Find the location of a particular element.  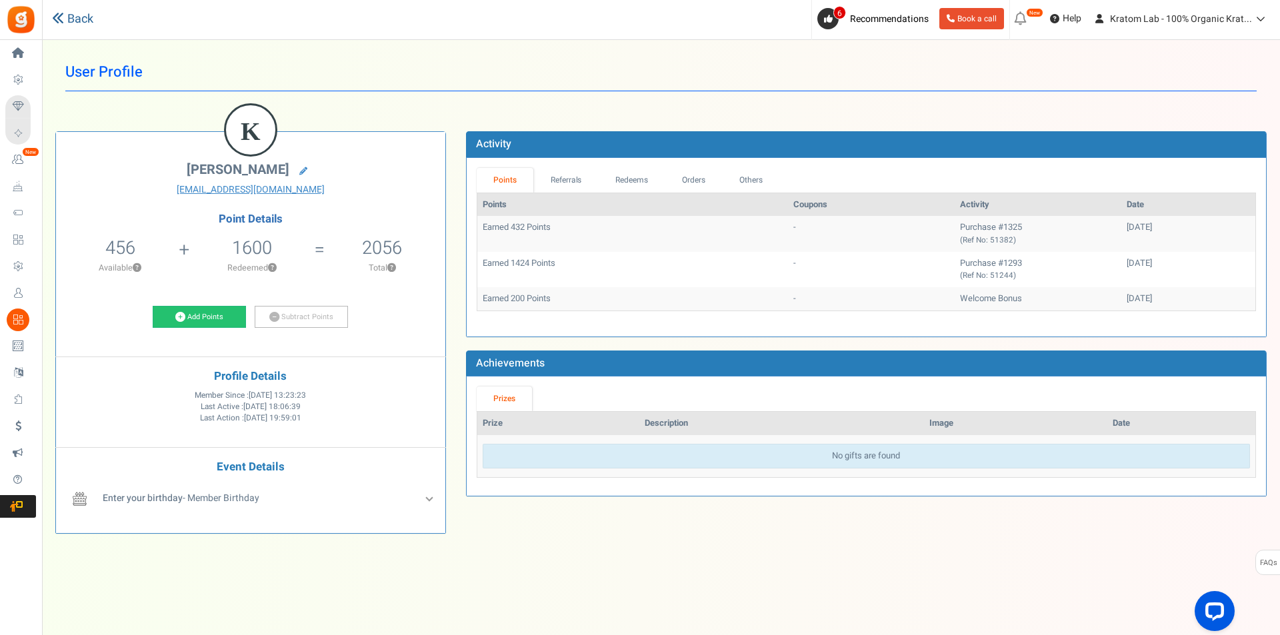

span: Last Action : is located at coordinates (251, 418).